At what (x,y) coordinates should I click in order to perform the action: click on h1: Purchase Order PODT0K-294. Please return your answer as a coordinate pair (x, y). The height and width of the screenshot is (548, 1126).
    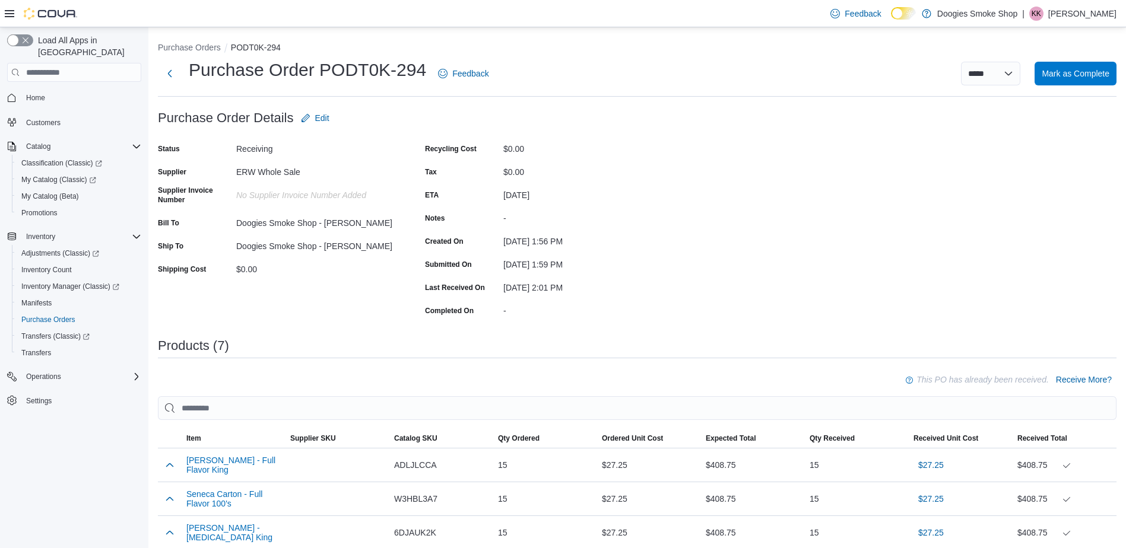
    Looking at the image, I should click on (307, 70).